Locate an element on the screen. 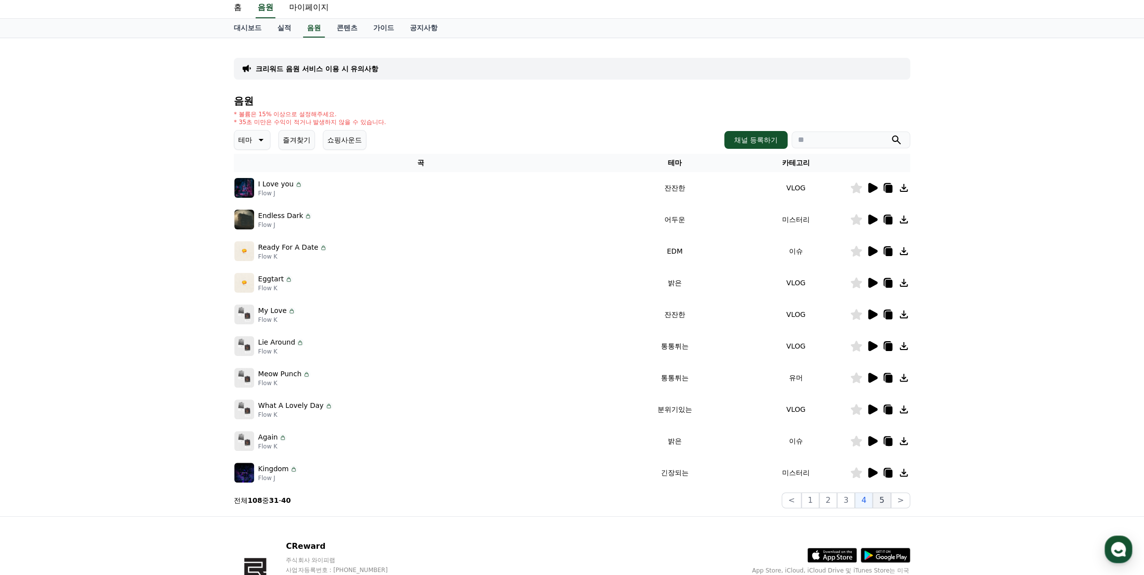  a: 공지사항 is located at coordinates (424, 28).